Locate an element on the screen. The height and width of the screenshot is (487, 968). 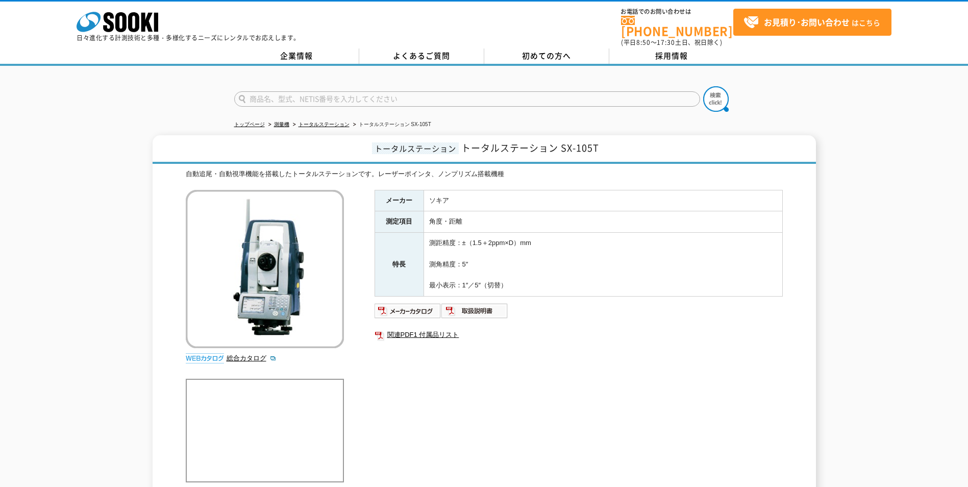
th: 特長 is located at coordinates (399, 264).